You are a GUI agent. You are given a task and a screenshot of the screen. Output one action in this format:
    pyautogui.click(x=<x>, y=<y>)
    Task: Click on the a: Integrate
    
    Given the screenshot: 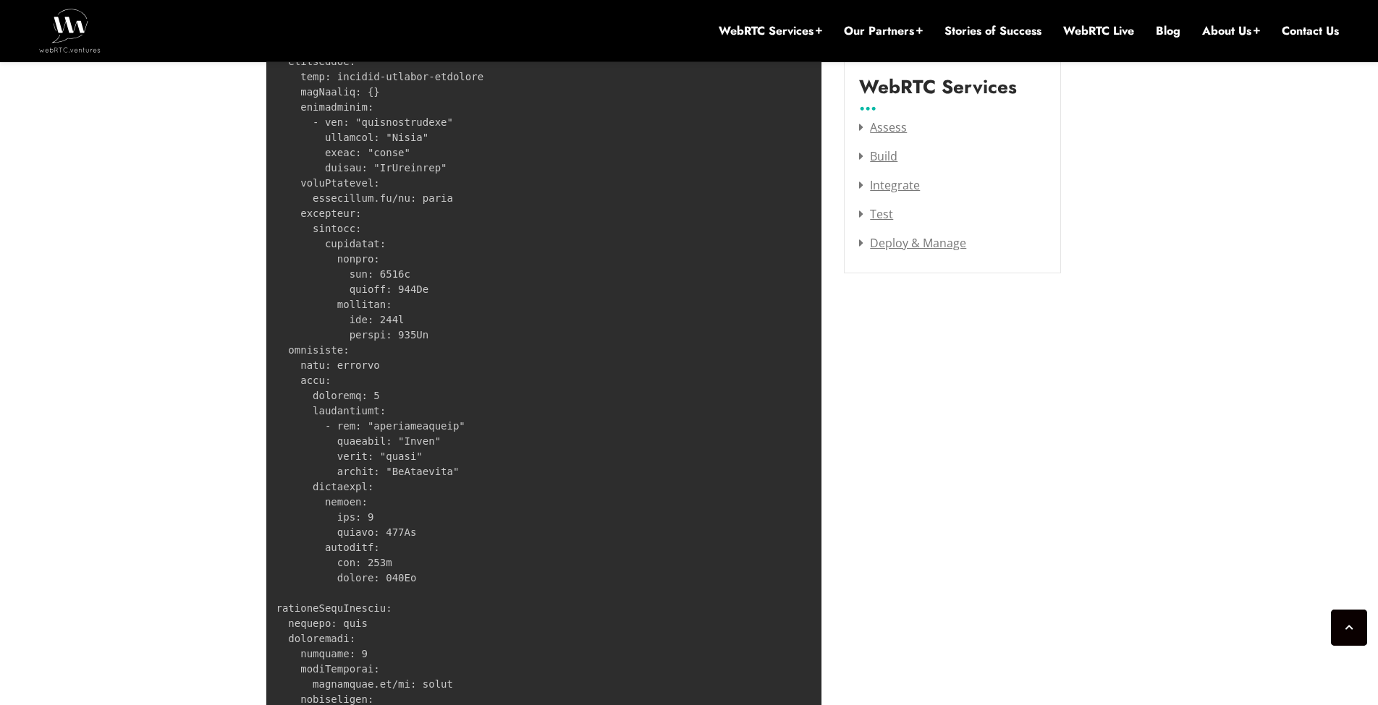 What is the action you would take?
    pyautogui.click(x=889, y=185)
    